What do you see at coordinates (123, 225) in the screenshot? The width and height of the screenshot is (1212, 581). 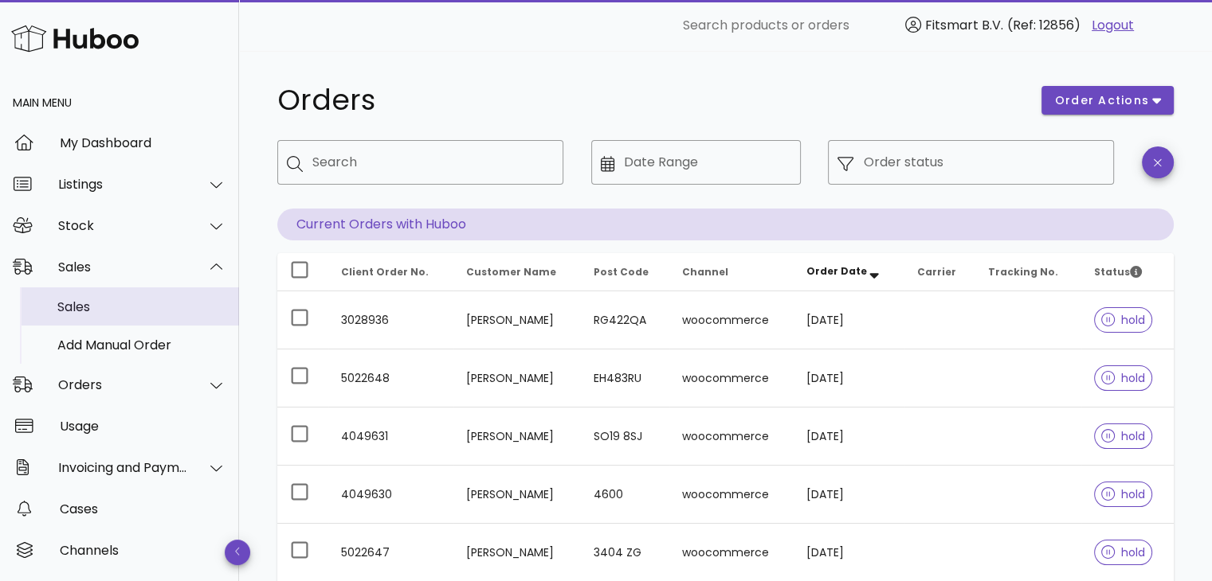 I see `div: Stock` at bounding box center [123, 225].